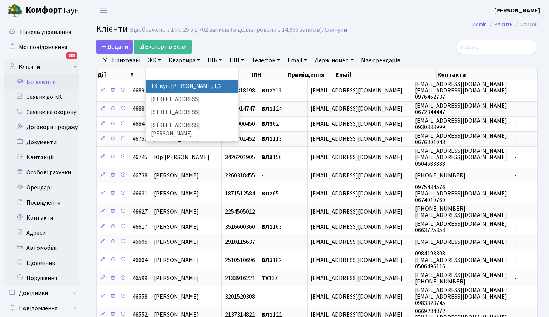  What do you see at coordinates (140, 175) in the screenshot?
I see `span: 46738` at bounding box center [140, 175].